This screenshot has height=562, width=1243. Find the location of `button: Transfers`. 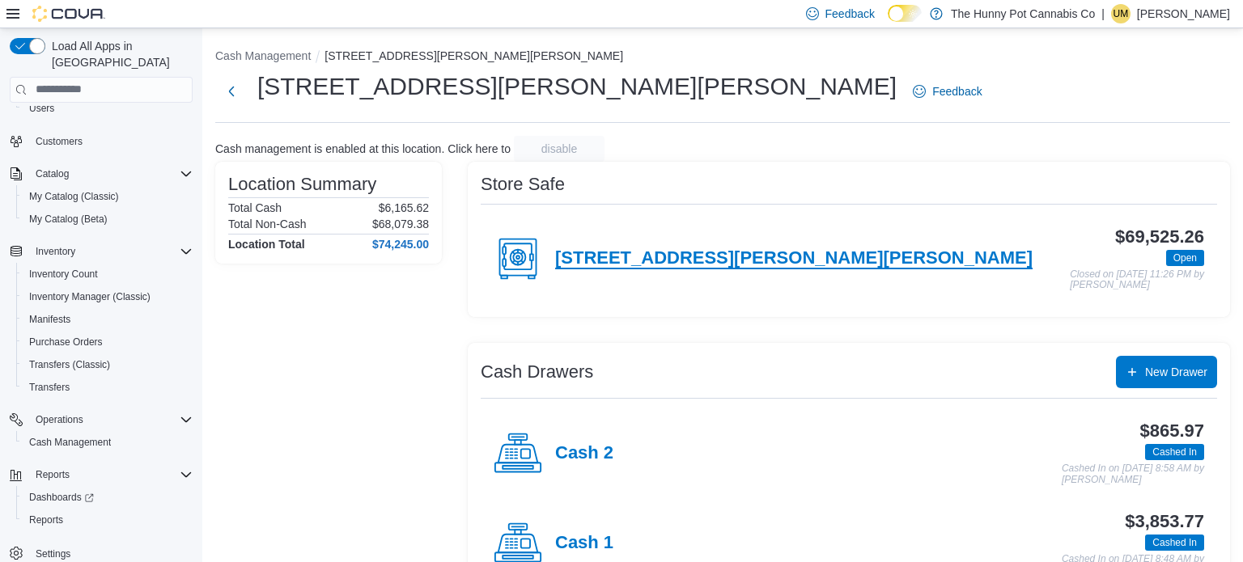

button: Transfers is located at coordinates (108, 388).